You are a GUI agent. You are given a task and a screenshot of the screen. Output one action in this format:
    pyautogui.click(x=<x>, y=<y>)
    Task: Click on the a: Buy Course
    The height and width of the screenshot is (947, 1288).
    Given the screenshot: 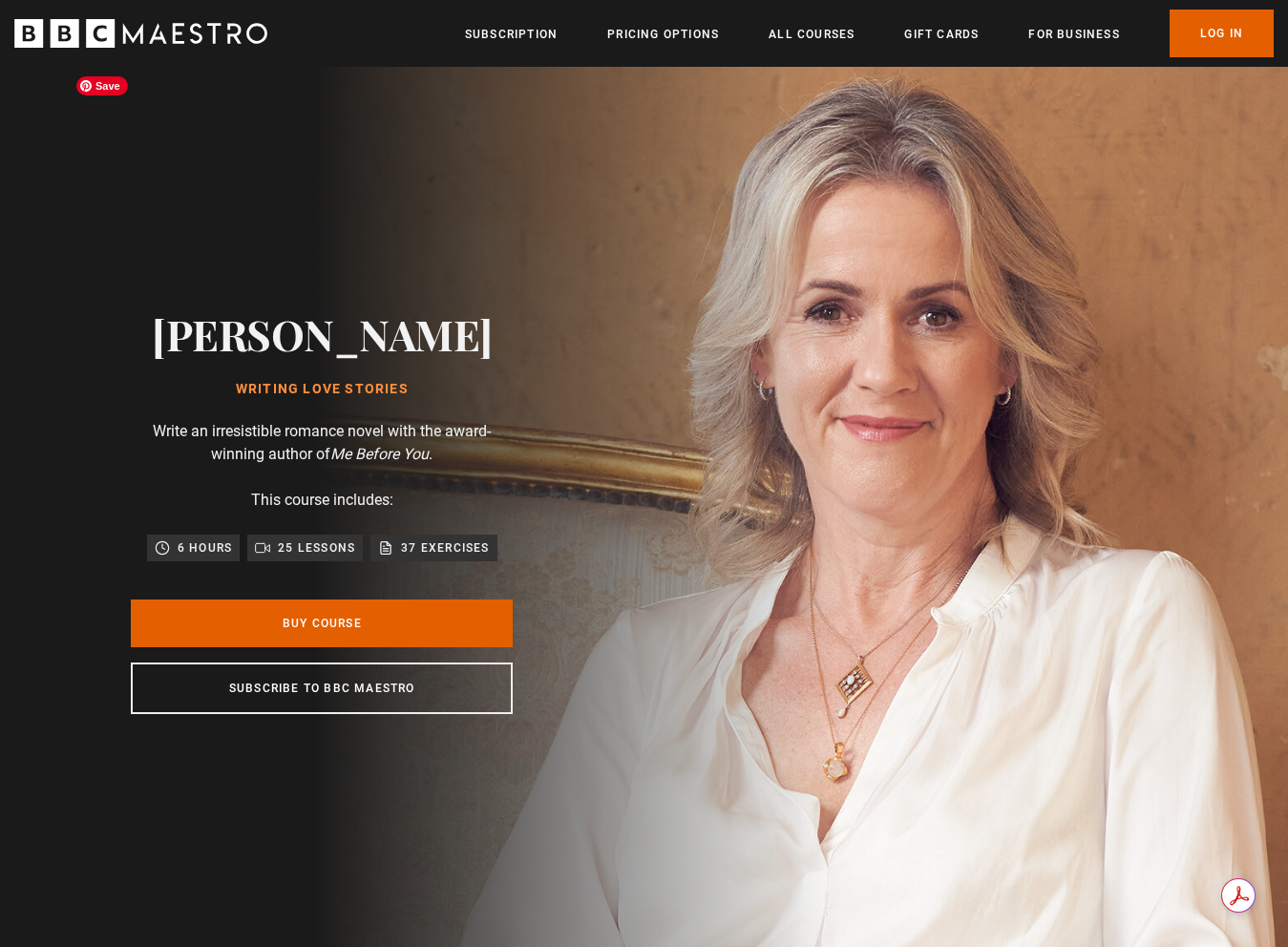 What is the action you would take?
    pyautogui.click(x=322, y=624)
    